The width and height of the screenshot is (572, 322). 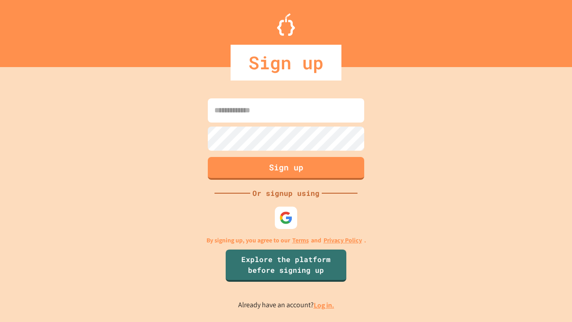 I want to click on p: By signing up, you agree to our and ., so click(x=286, y=240).